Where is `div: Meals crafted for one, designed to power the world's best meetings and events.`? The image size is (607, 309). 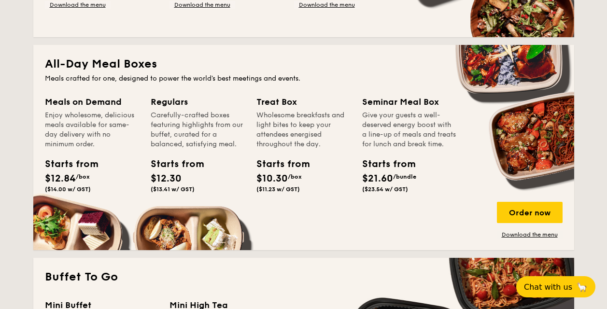
div: Meals crafted for one, designed to power the world's best meetings and events. is located at coordinates (304, 79).